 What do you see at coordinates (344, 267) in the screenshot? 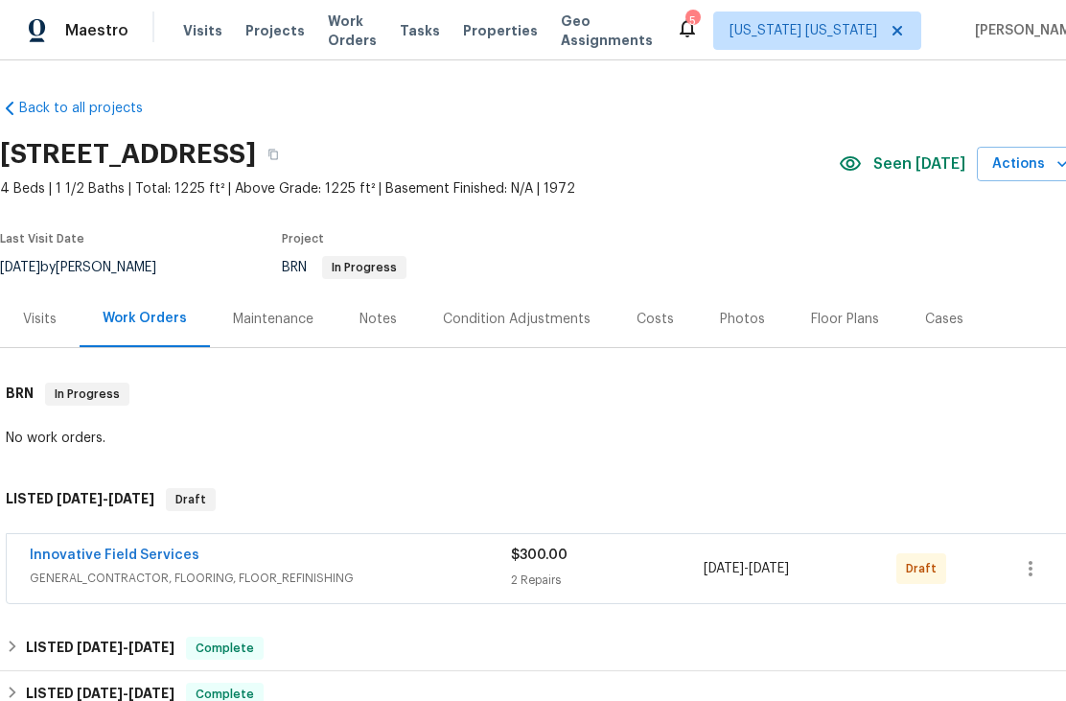
I see `span: BRN` at bounding box center [344, 267].